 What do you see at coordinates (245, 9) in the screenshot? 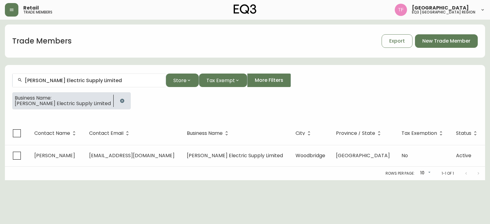
I see `img: logo` at bounding box center [245, 9].